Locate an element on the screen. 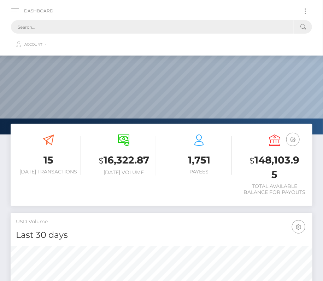 Image resolution: width=323 pixels, height=281 pixels. h4: Last 30 days is located at coordinates (162, 235).